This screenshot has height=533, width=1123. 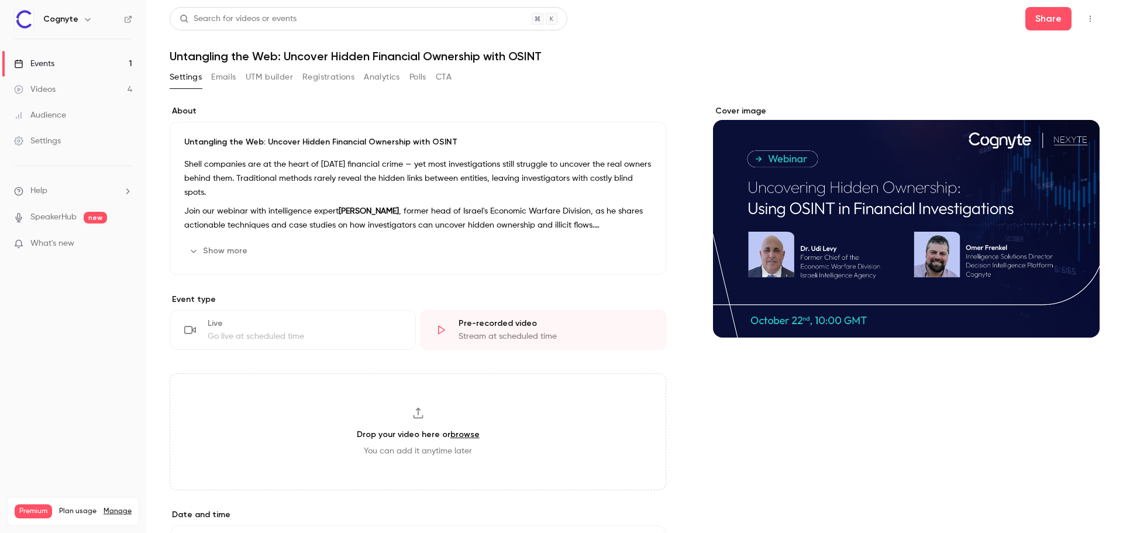 I want to click on span: You can add it anytime later, so click(x=418, y=451).